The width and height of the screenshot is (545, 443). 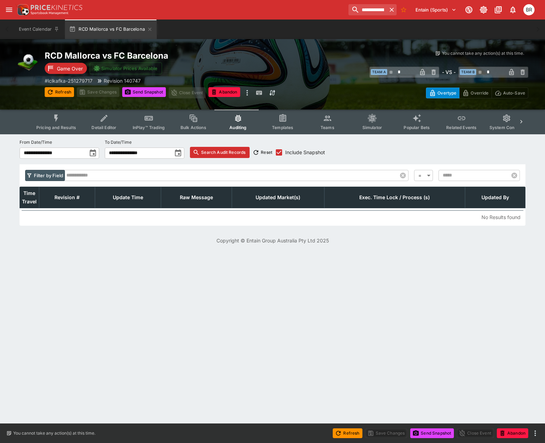 What do you see at coordinates (165, 56) in the screenshot?
I see `h2: Copy To Clipboard` at bounding box center [165, 56].